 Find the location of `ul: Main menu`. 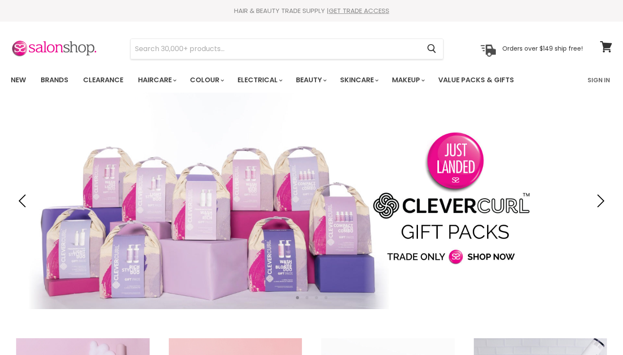

ul: Main menu is located at coordinates (278, 80).